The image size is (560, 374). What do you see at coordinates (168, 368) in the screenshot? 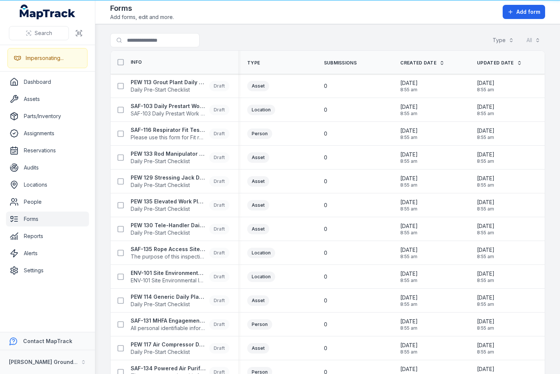
I see `strong: SAF-134 Powered Air Purifying Respirators (PAPR) Issue` at bounding box center [168, 368].